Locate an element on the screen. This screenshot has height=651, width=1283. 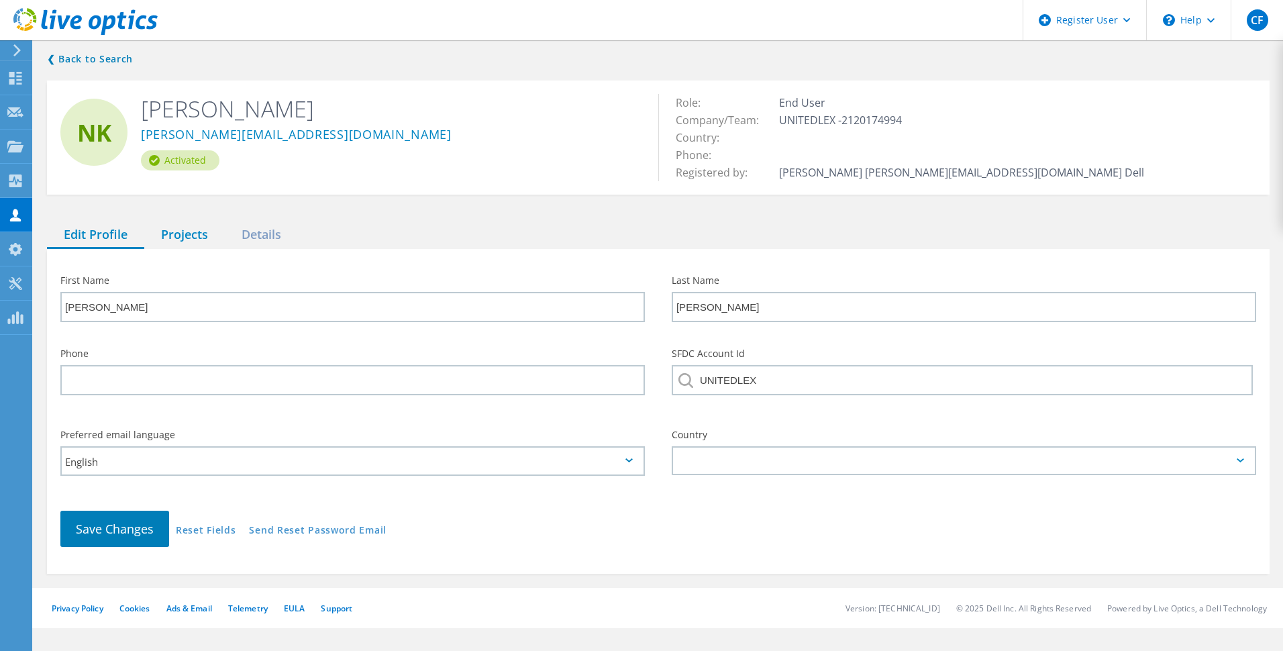
td: End User is located at coordinates (961, 103).